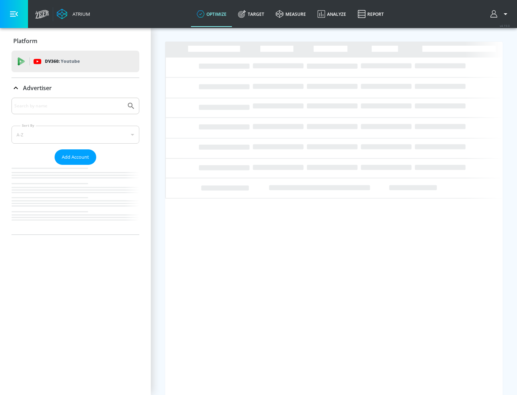  What do you see at coordinates (28, 125) in the screenshot?
I see `label: Sort By` at bounding box center [28, 125].